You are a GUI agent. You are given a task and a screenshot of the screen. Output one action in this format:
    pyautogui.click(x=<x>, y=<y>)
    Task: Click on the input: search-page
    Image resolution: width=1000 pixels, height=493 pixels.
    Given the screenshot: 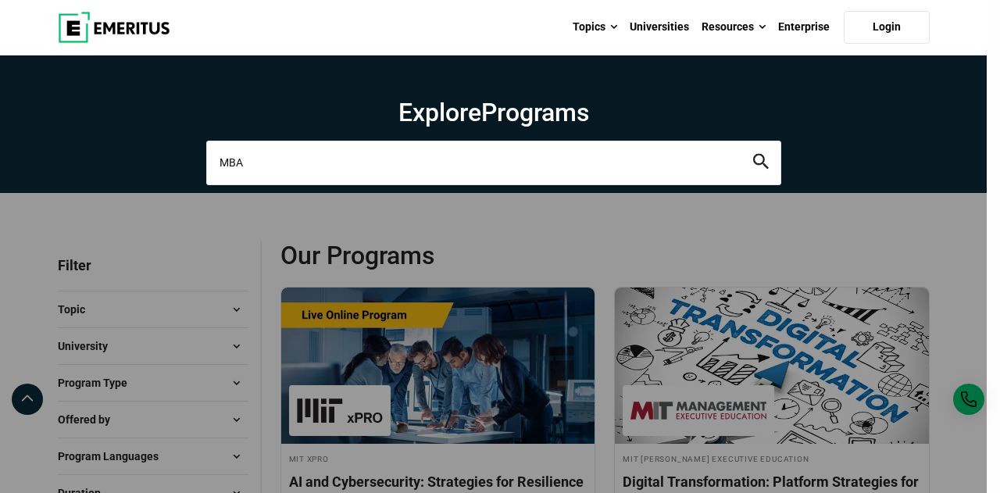 What is the action you would take?
    pyautogui.click(x=494, y=163)
    